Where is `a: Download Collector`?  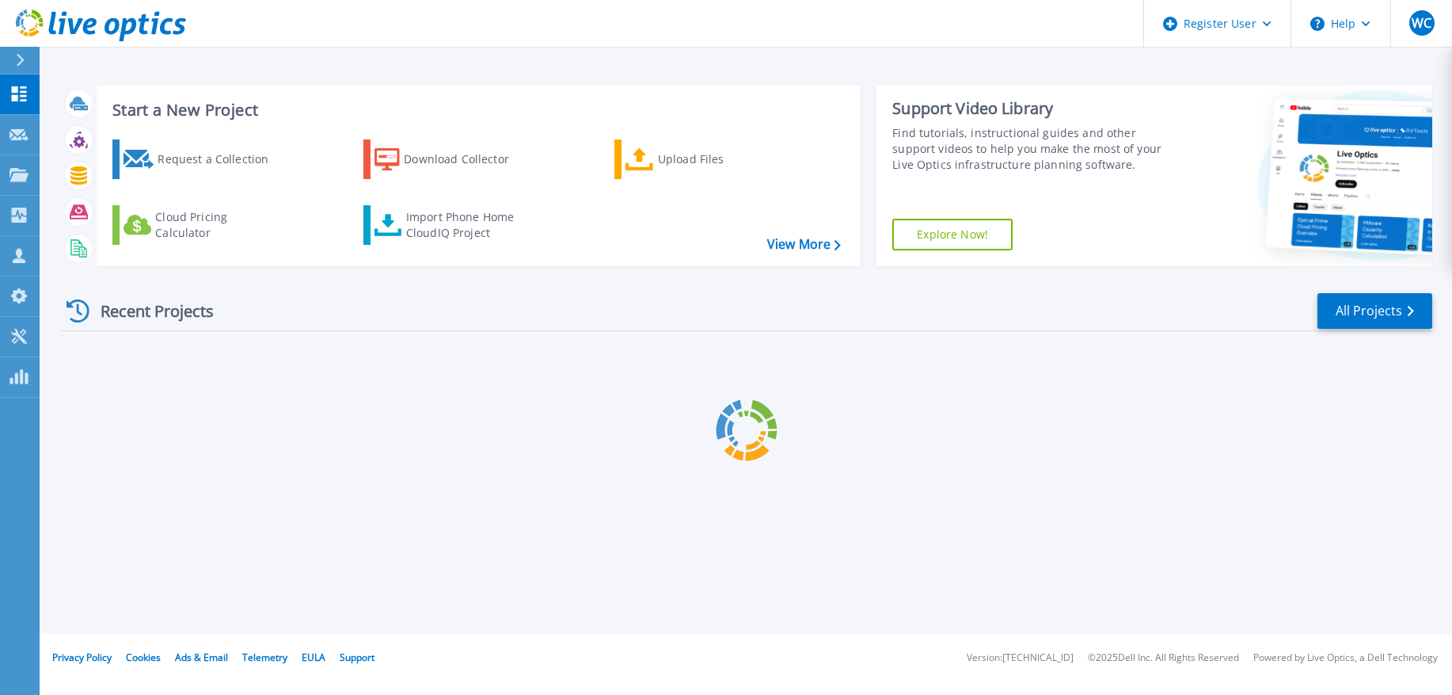
a: Download Collector is located at coordinates (451, 159).